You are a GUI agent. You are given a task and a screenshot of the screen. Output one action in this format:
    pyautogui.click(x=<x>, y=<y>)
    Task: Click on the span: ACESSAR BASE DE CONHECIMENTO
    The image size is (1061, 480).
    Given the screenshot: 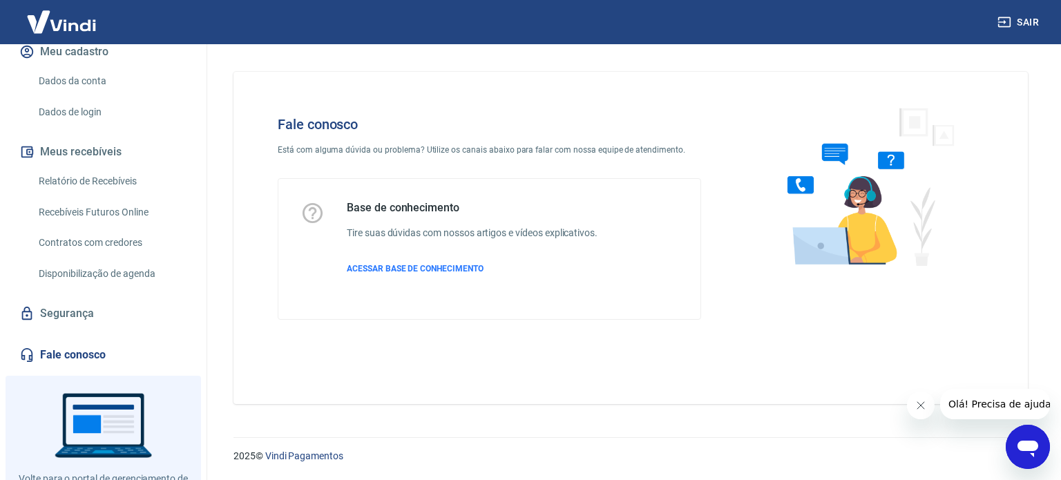 What is the action you would take?
    pyautogui.click(x=415, y=269)
    